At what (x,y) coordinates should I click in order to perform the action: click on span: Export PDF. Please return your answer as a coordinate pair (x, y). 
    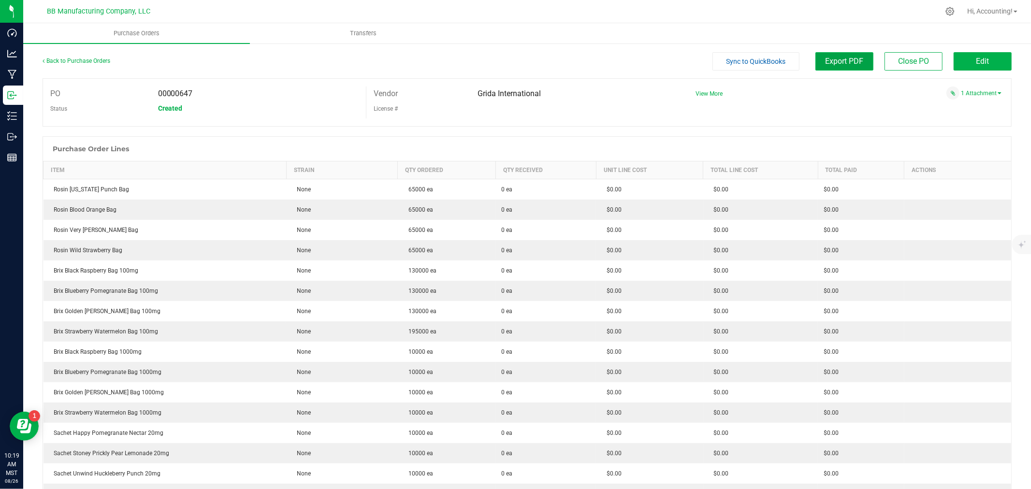
    Looking at the image, I should click on (844, 61).